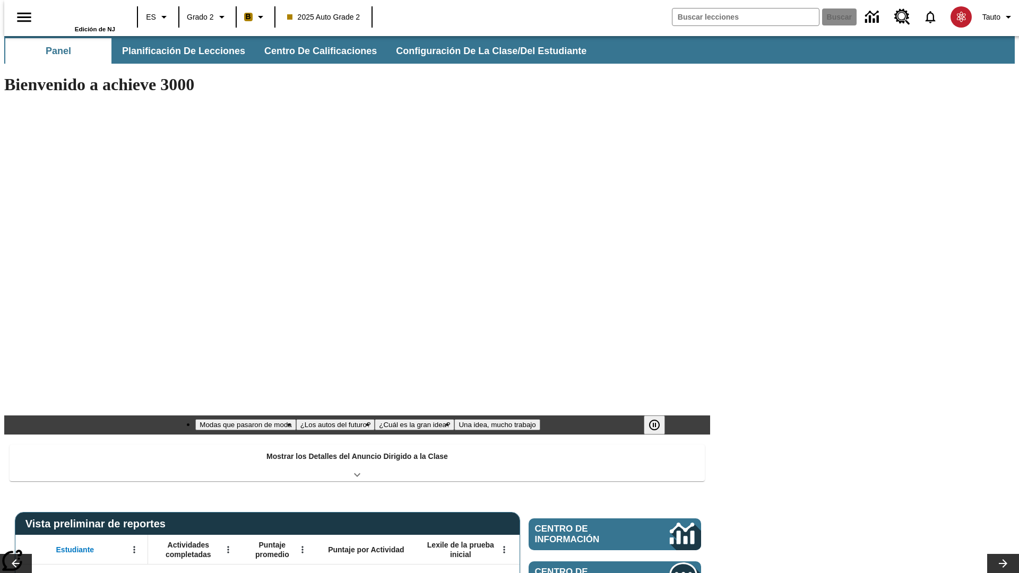 This screenshot has width=1019, height=573. I want to click on span: Tauto, so click(992, 17).